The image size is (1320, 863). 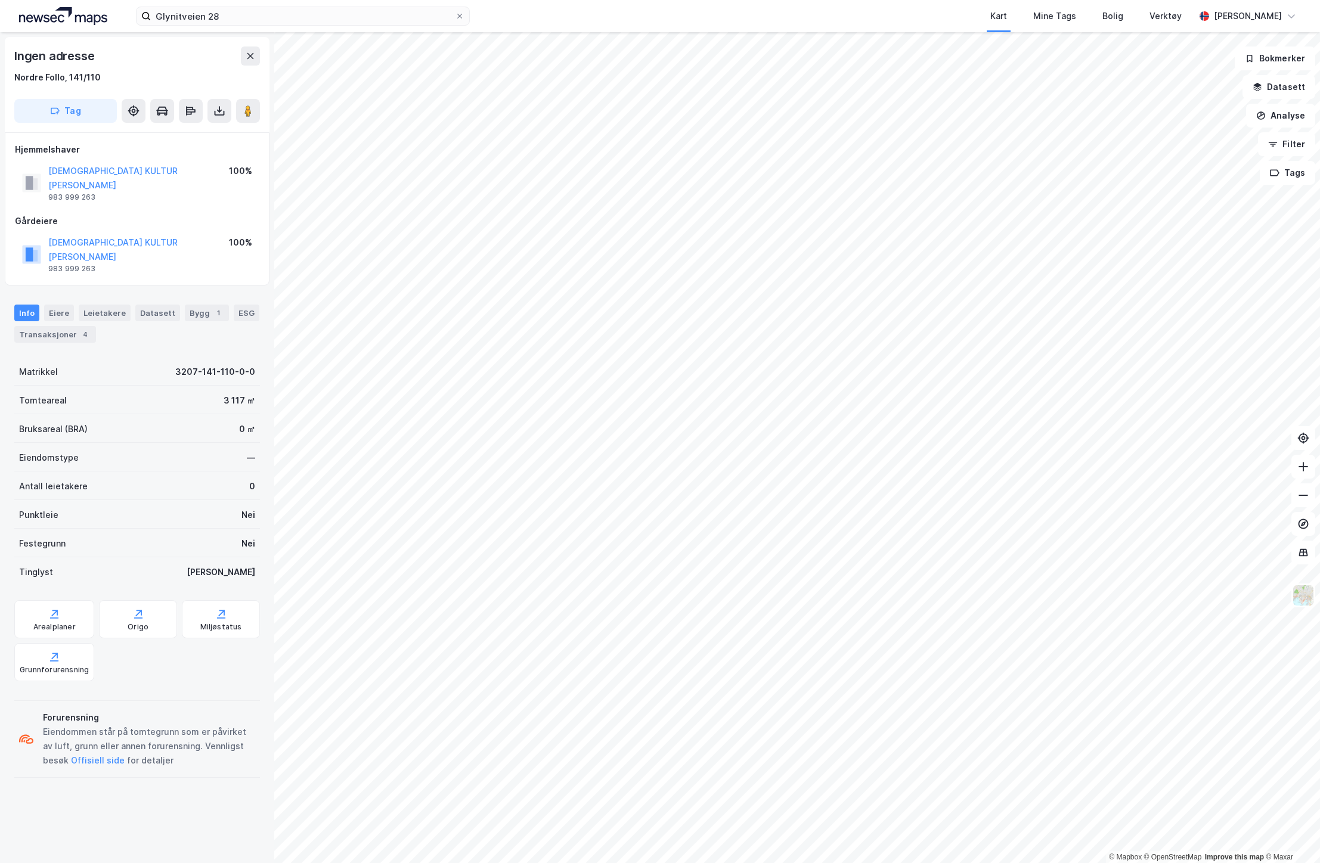 I want to click on div: Bruksareal (BRA), so click(x=53, y=429).